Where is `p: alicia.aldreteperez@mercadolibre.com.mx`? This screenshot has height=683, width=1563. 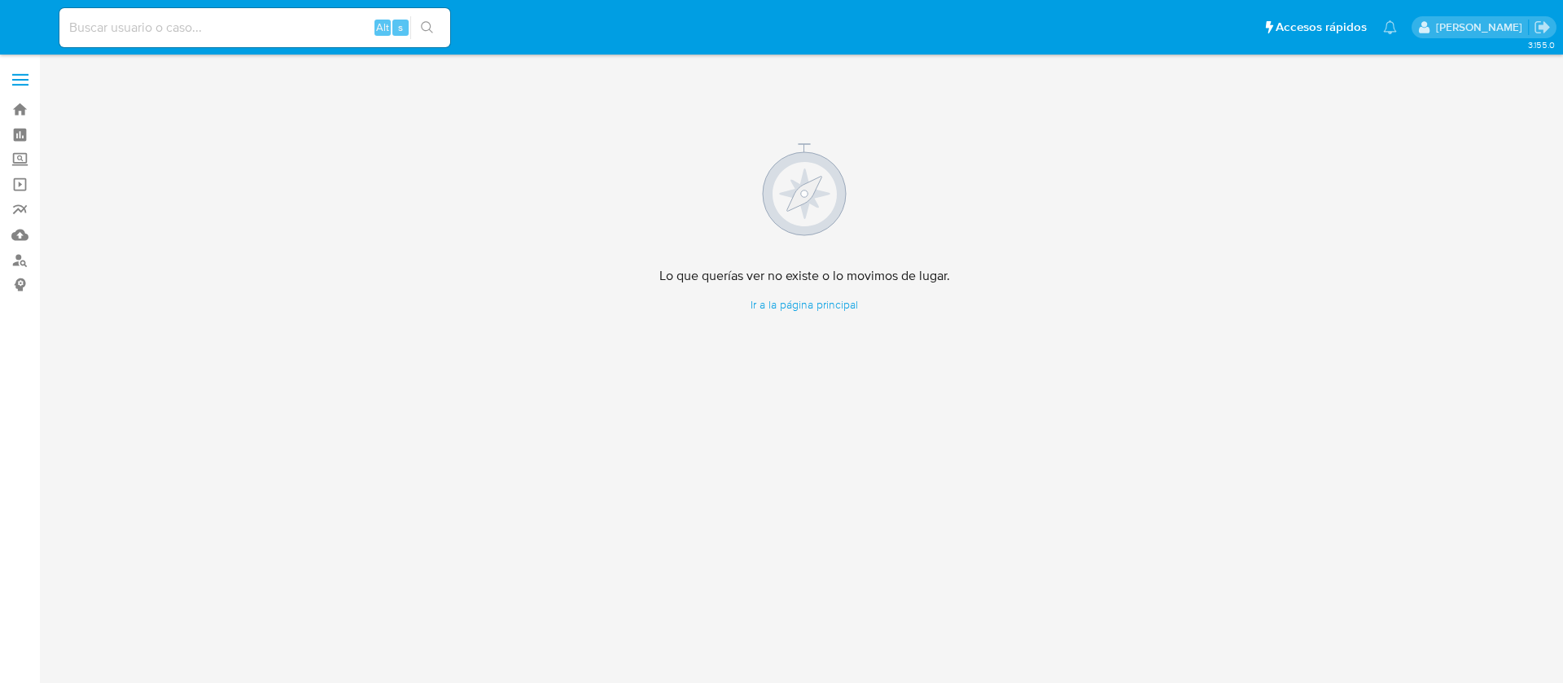
p: alicia.aldreteperez@mercadolibre.com.mx is located at coordinates (1481, 27).